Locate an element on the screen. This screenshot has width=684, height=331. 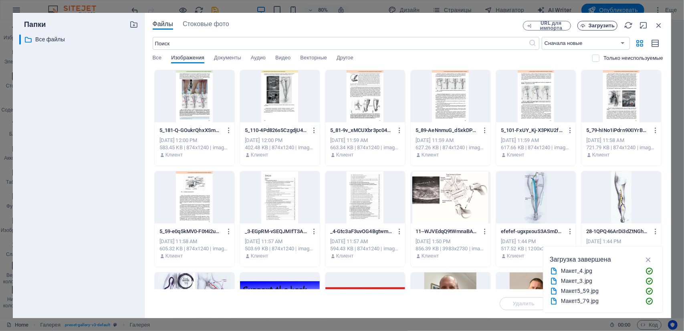
div: 594.43 KB | 874x1240 | image/jpeg is located at coordinates (365, 248).